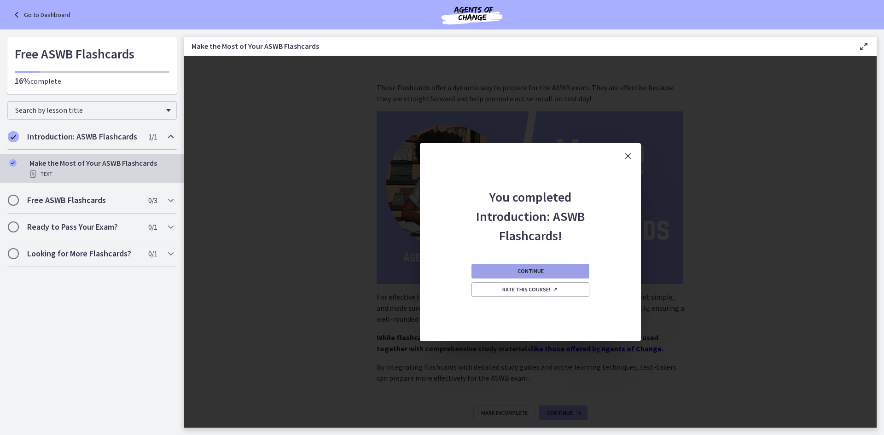 The height and width of the screenshot is (435, 884). I want to click on span: 16%, so click(23, 81).